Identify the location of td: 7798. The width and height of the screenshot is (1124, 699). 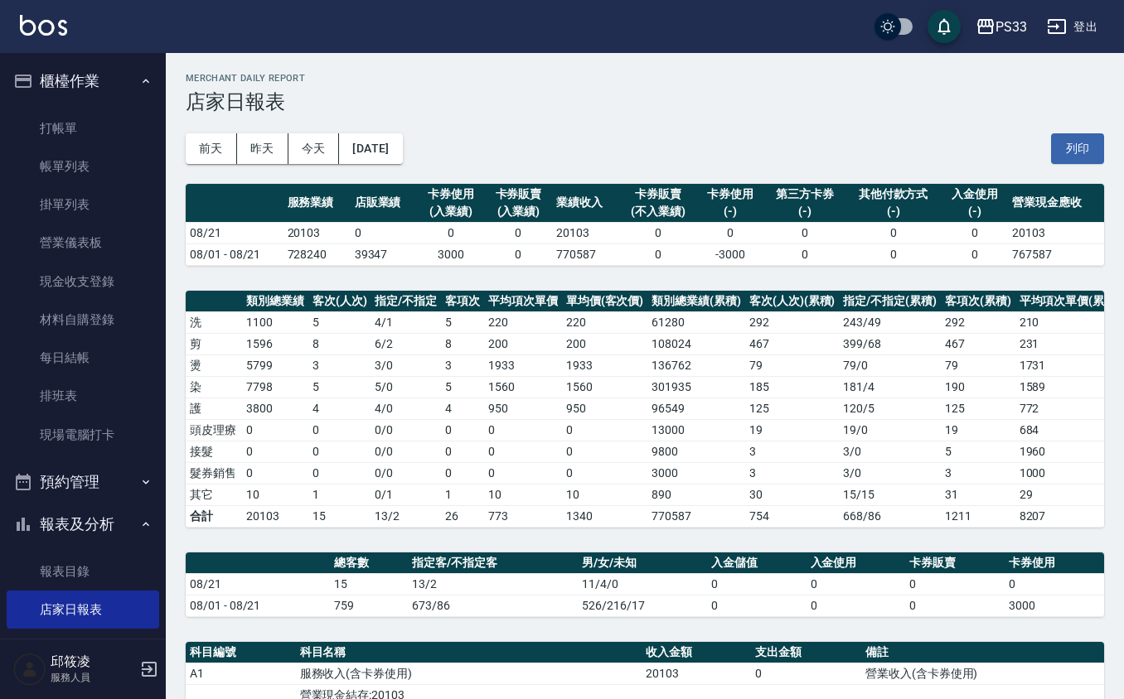
(275, 387).